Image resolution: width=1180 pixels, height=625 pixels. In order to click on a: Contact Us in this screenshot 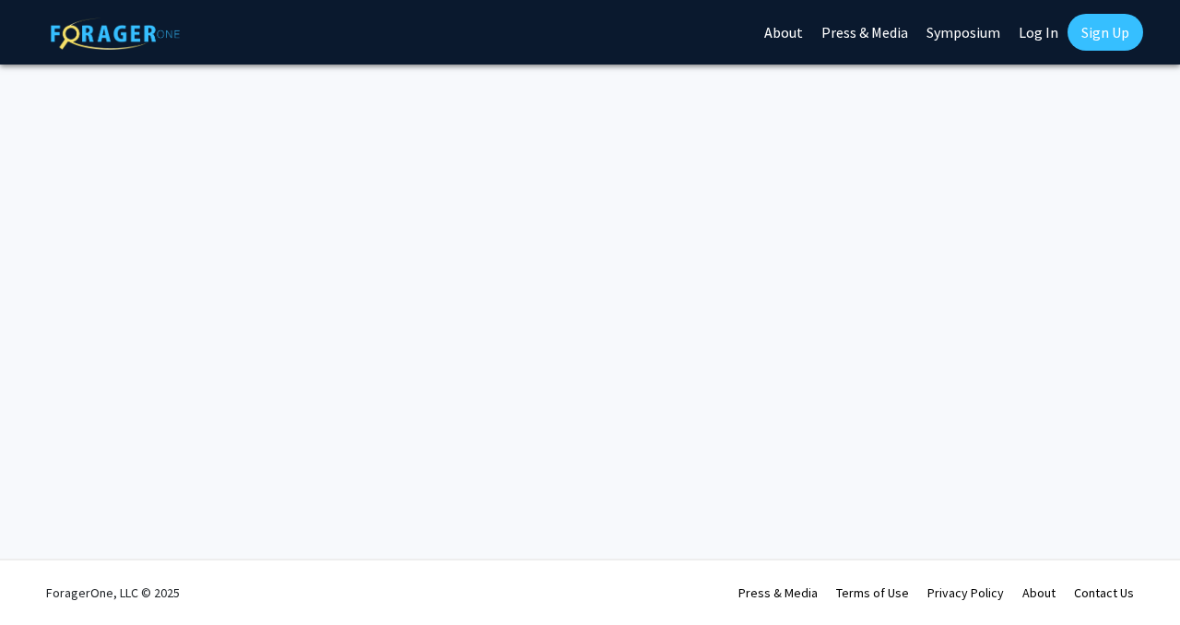, I will do `click(1103, 593)`.